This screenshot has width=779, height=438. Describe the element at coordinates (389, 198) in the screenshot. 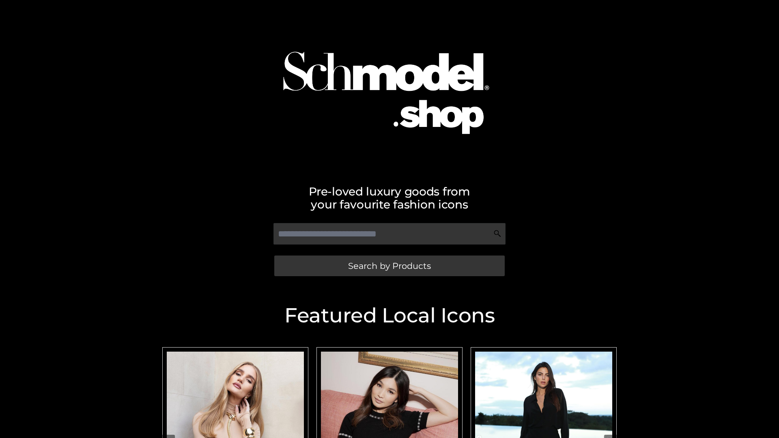

I see `h2: Pre-loved luxury goods from your favourite fashion icons` at that location.